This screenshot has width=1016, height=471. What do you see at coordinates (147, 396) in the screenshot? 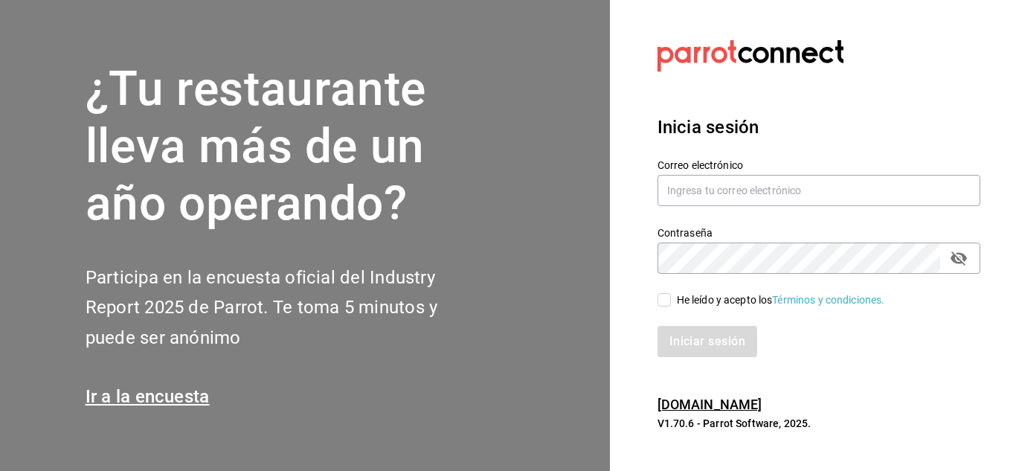
I see `a: Ir a la encuesta` at bounding box center [147, 396].